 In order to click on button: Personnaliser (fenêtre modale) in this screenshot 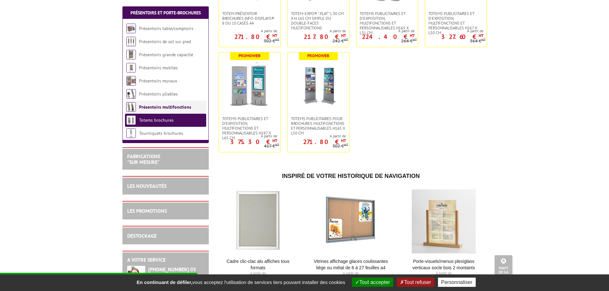, I will do `click(457, 282)`.